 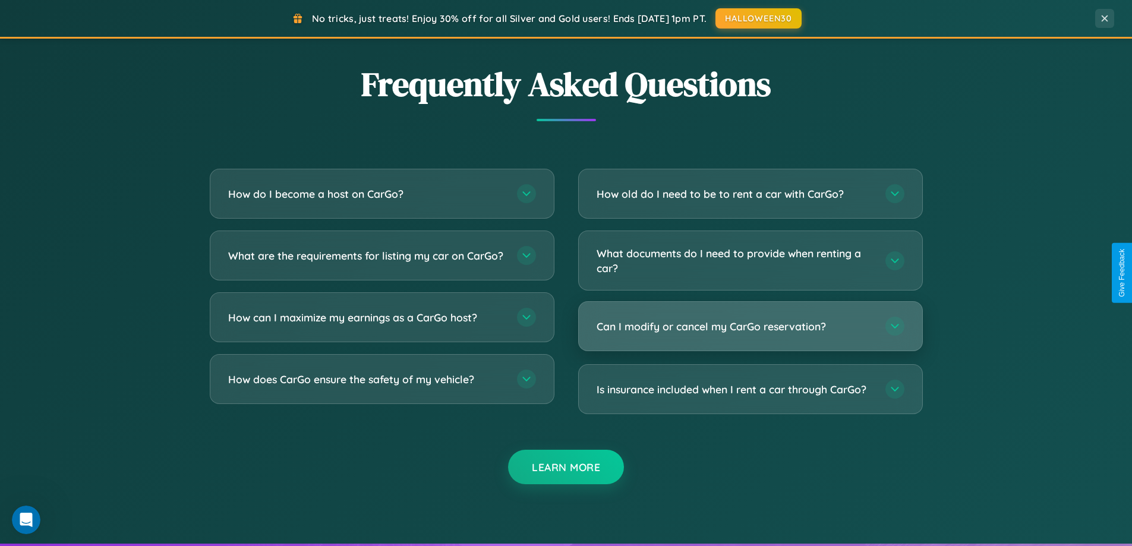 I want to click on h3: What documents do I need to provide when renting a car?, so click(x=735, y=260).